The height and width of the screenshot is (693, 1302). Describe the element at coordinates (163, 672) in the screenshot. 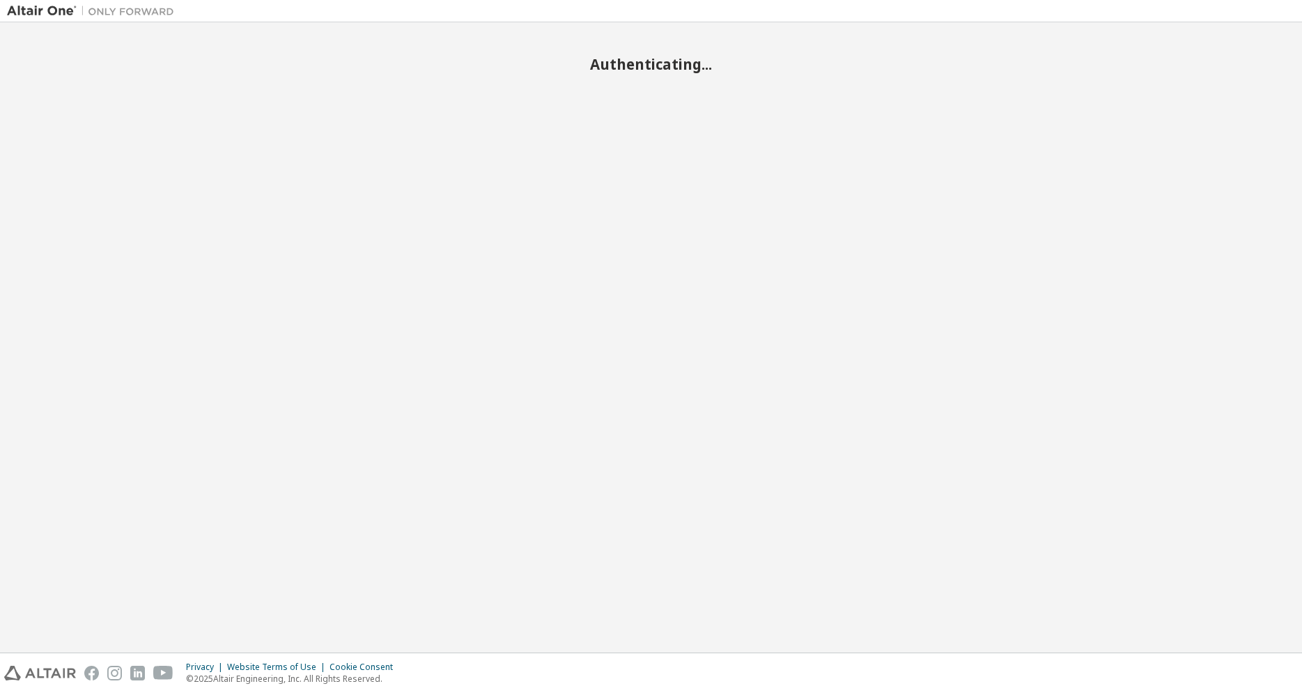

I see `img: youtube.svg` at that location.